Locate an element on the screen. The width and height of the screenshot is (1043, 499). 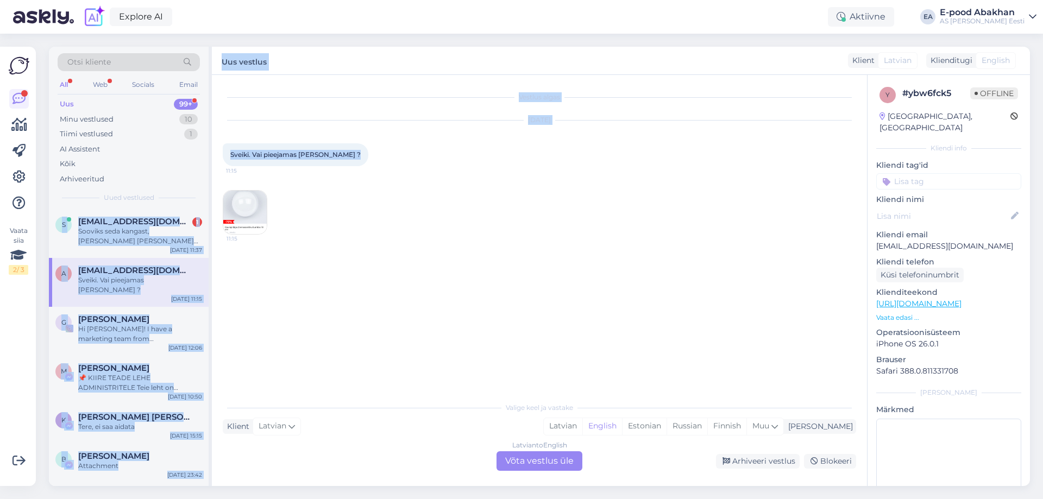
div: 99+ is located at coordinates (186, 104).